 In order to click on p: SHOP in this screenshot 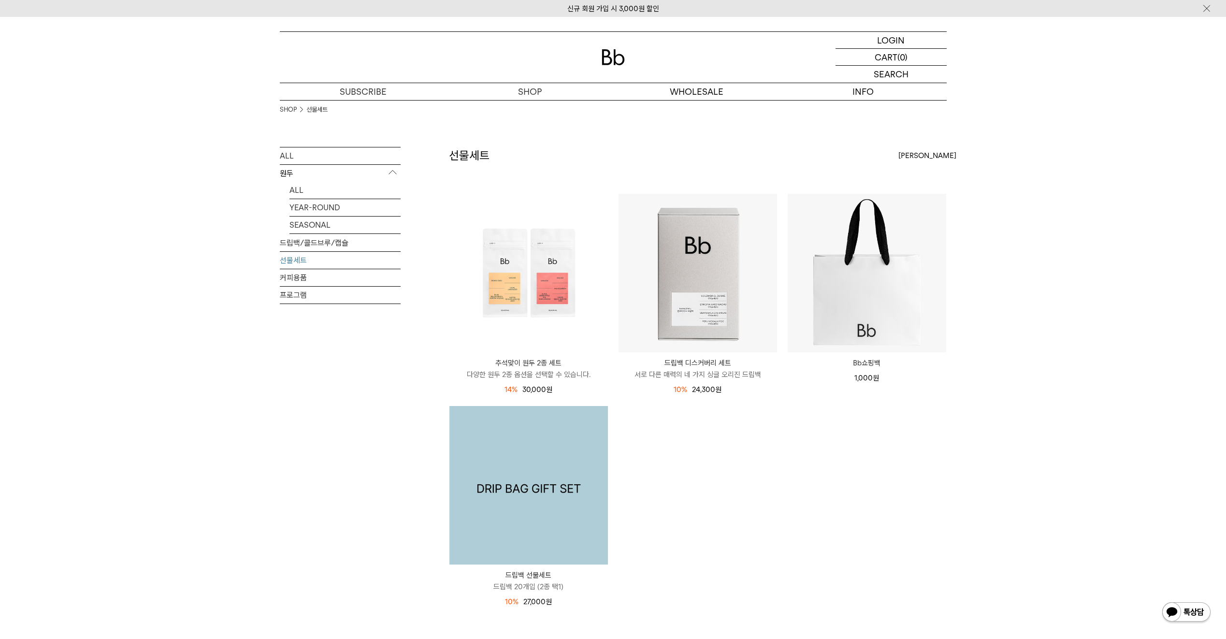, I will do `click(530, 91)`.